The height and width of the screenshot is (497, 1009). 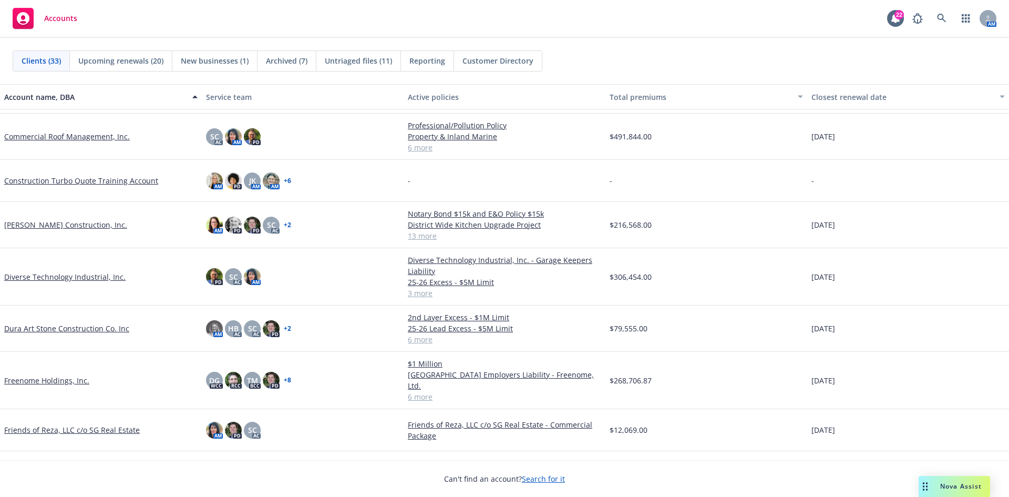 What do you see at coordinates (505, 463) in the screenshot?
I see `a: Midjourney, Inc. - Directors and Officers - Side A DIC` at bounding box center [505, 463].